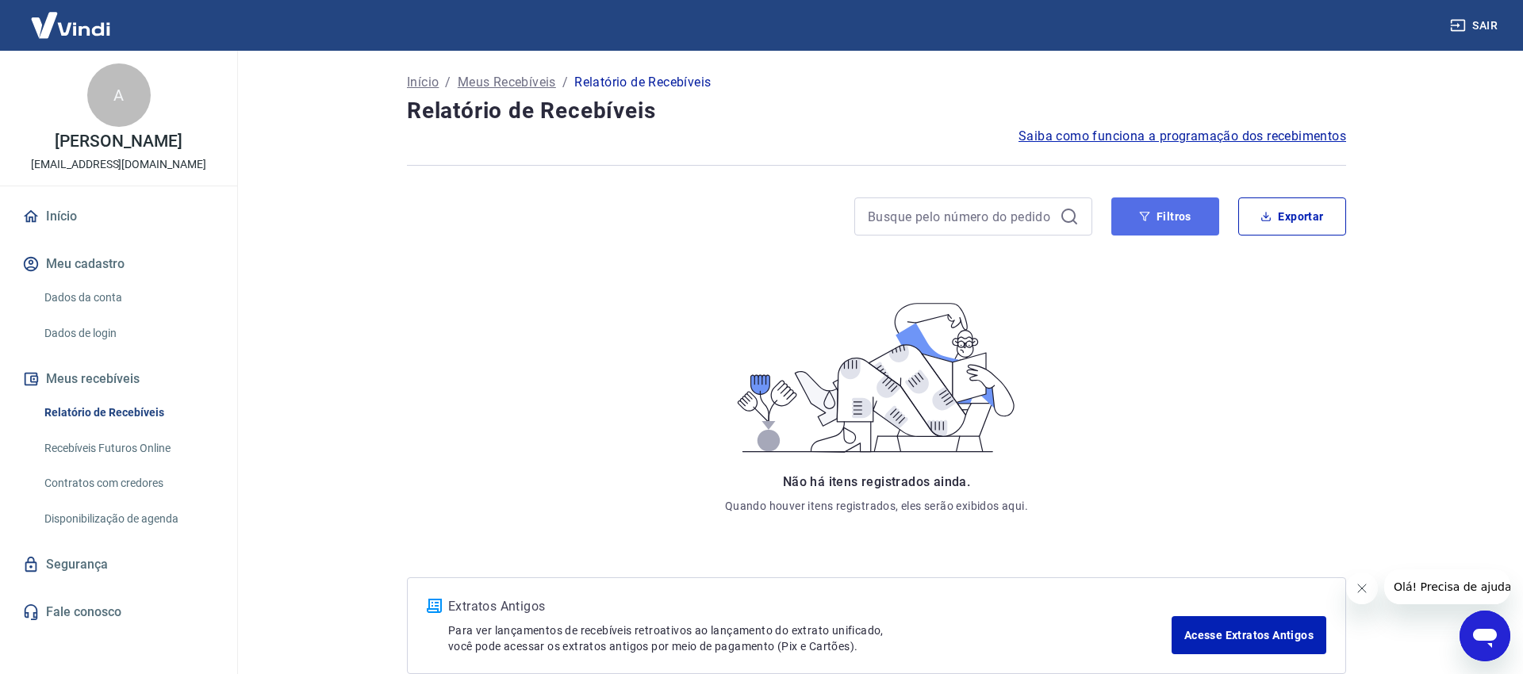 Image resolution: width=1523 pixels, height=674 pixels. What do you see at coordinates (1182, 136) in the screenshot?
I see `span: Saiba como funciona a programação dos recebimentos` at bounding box center [1182, 136].